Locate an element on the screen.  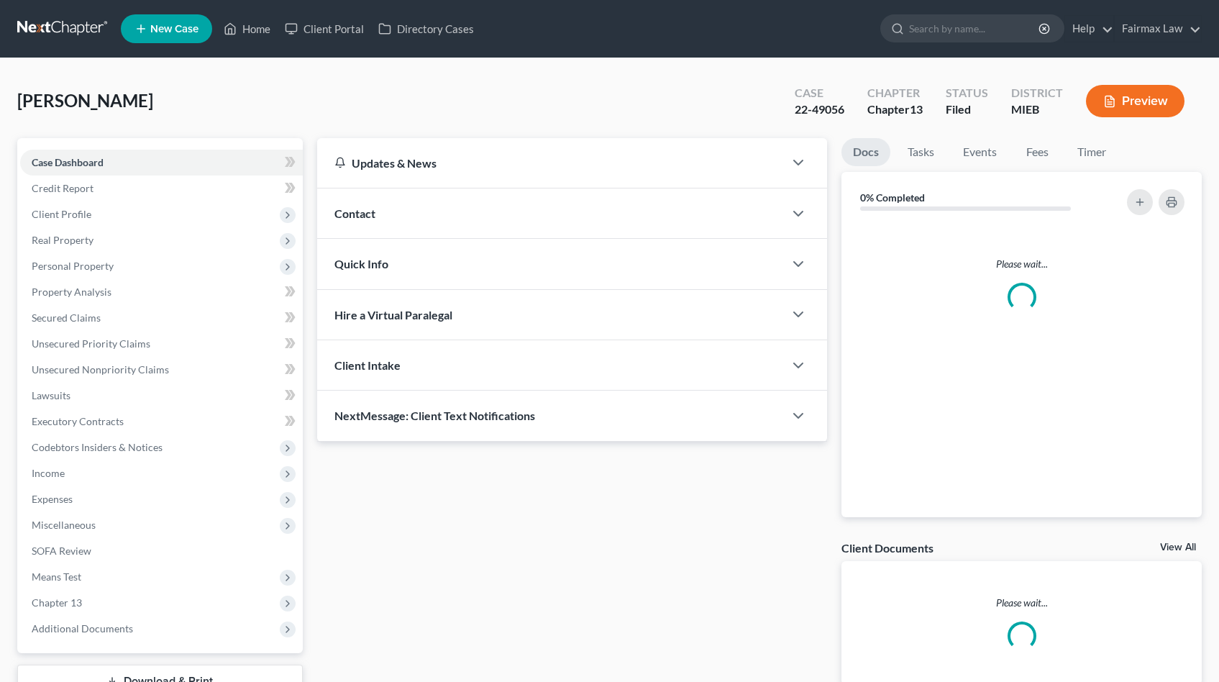
a: Fees is located at coordinates (1037, 152).